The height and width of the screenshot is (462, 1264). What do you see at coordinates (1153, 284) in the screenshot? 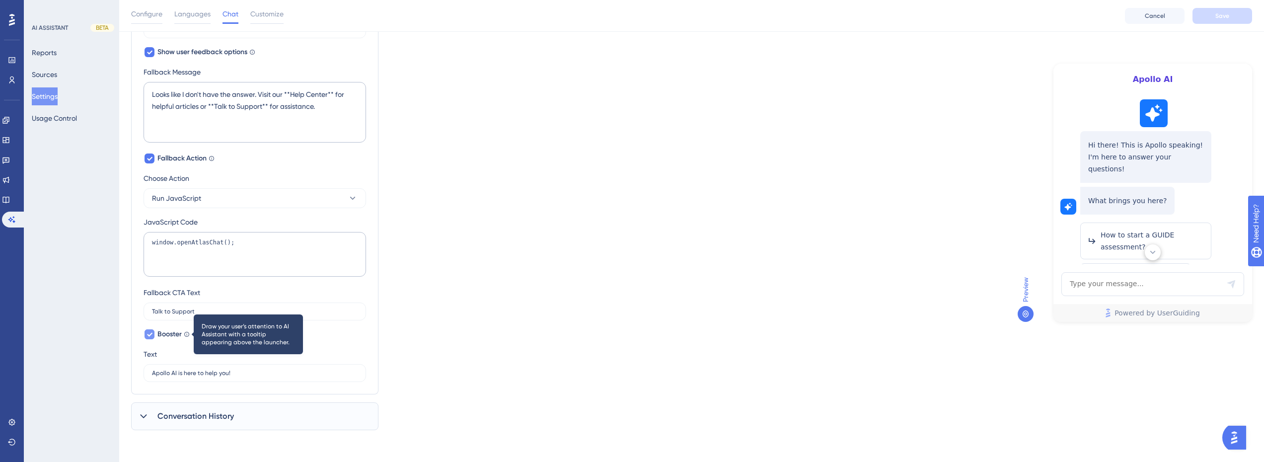
I see `textarea: AI Assistant Text Input` at bounding box center [1153, 284].